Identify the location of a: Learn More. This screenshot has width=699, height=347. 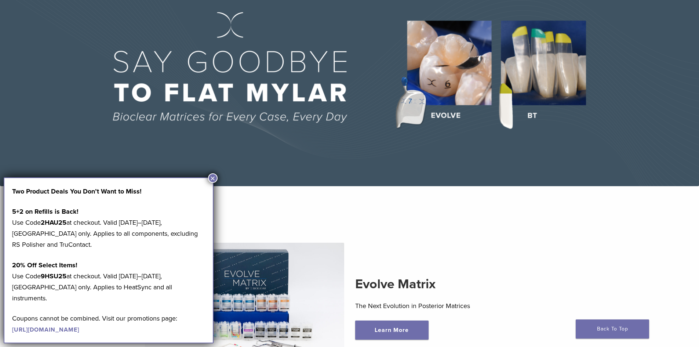
(392, 330).